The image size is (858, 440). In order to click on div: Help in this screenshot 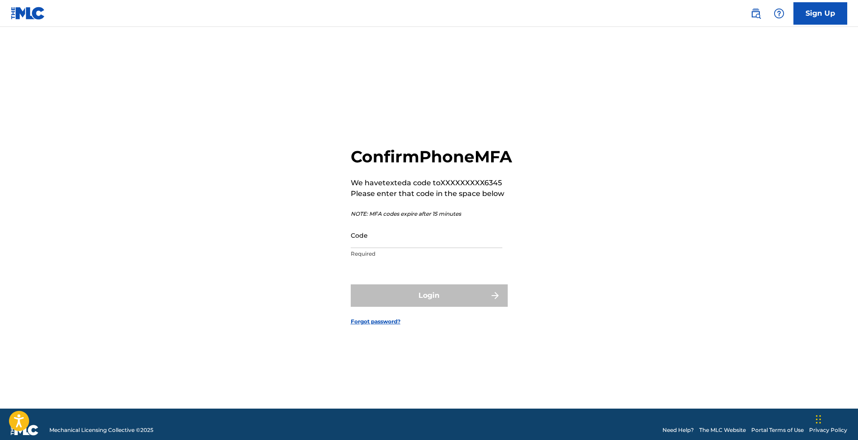, I will do `click(779, 13)`.